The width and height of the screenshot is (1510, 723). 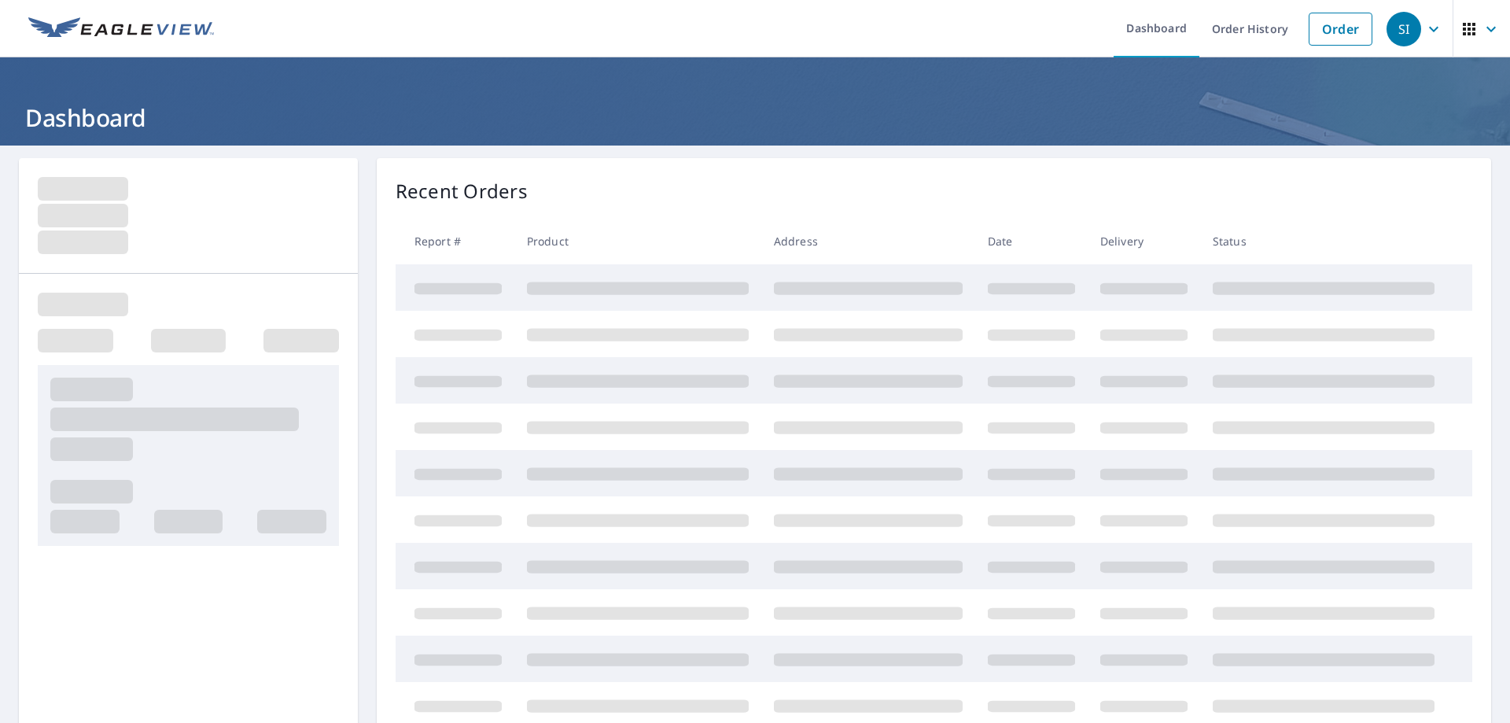 What do you see at coordinates (462, 191) in the screenshot?
I see `p: Recent Orders` at bounding box center [462, 191].